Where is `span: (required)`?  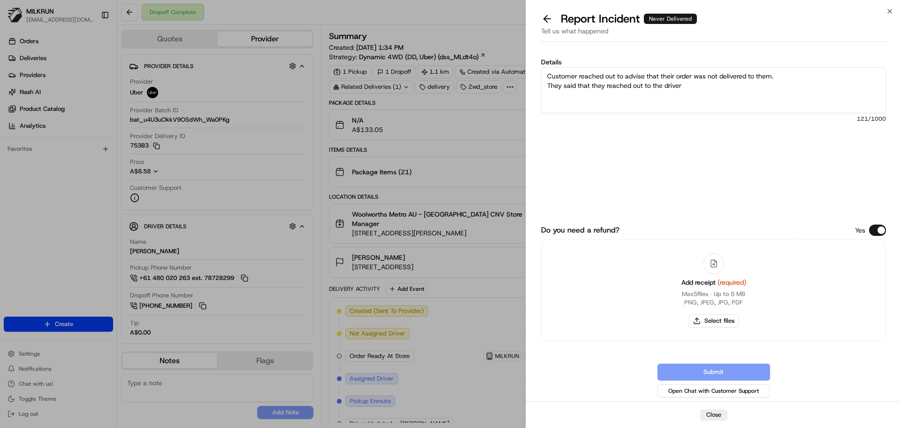 span: (required) is located at coordinates (732, 282).